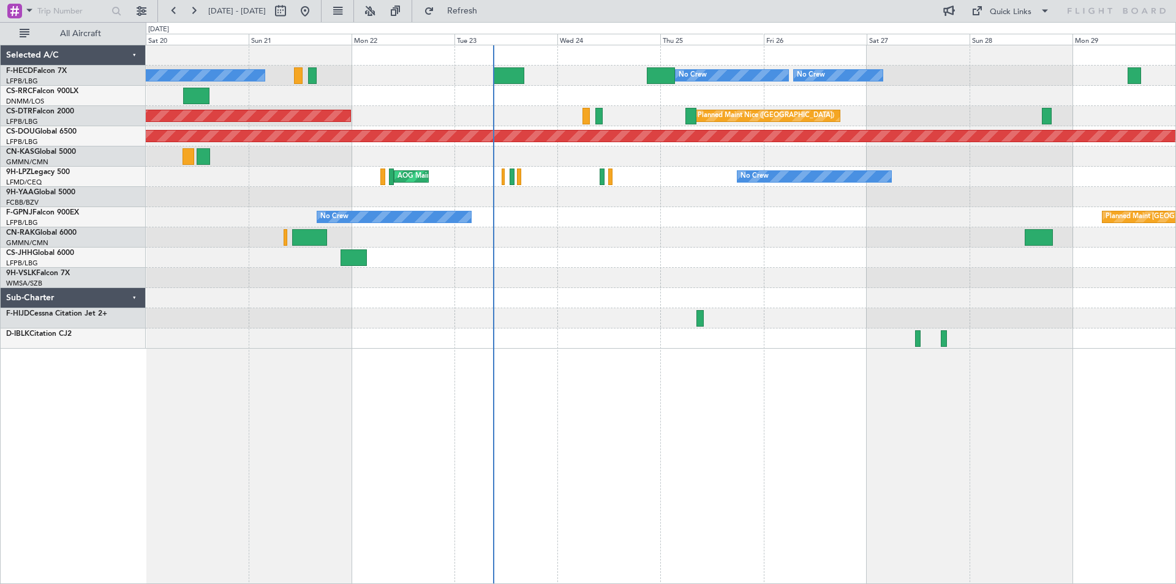  Describe the element at coordinates (18, 334) in the screenshot. I see `span: D-IBLK` at that location.